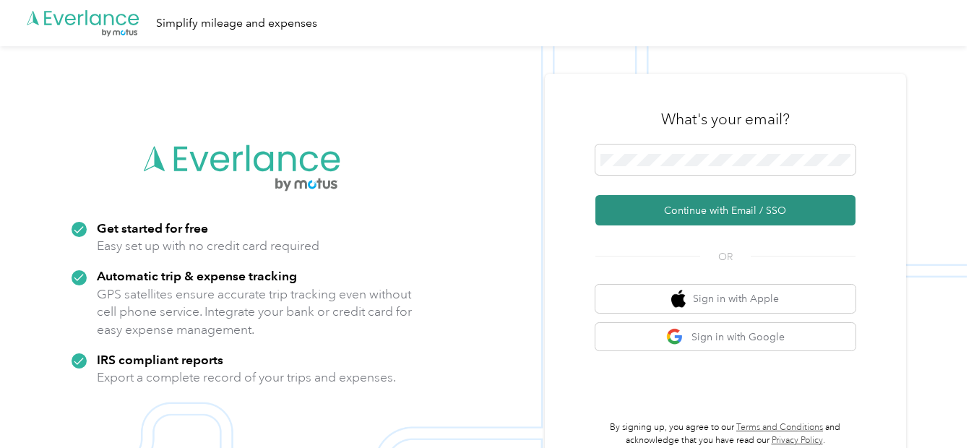 The height and width of the screenshot is (448, 974). I want to click on img: google logo, so click(675, 337).